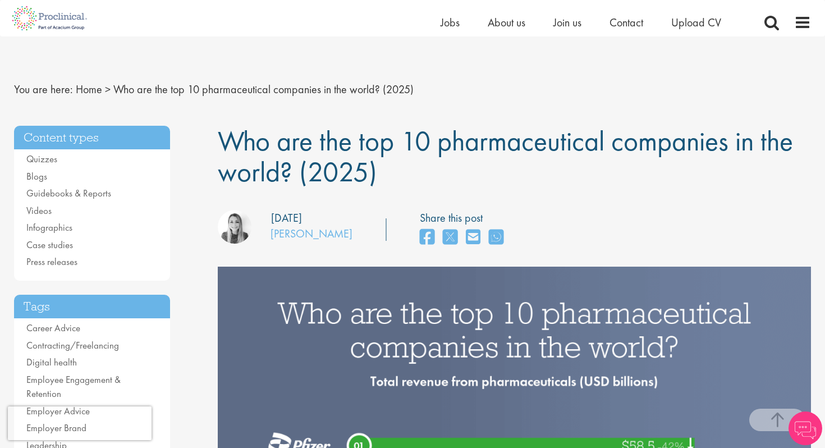 Image resolution: width=825 pixels, height=448 pixels. What do you see at coordinates (49, 245) in the screenshot?
I see `a: Case studies` at bounding box center [49, 245].